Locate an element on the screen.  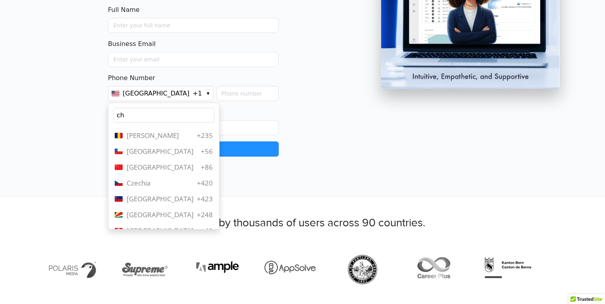
span: +41 is located at coordinates (207, 231).